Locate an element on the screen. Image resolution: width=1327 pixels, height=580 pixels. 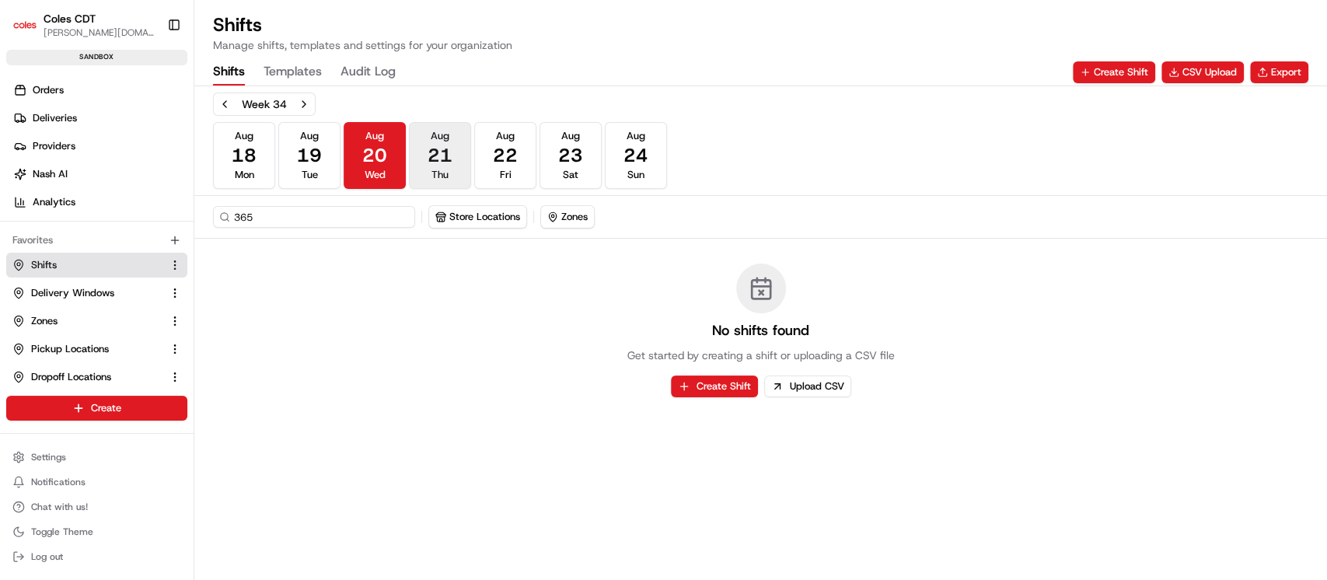
a: CSV Upload is located at coordinates (1203, 72).